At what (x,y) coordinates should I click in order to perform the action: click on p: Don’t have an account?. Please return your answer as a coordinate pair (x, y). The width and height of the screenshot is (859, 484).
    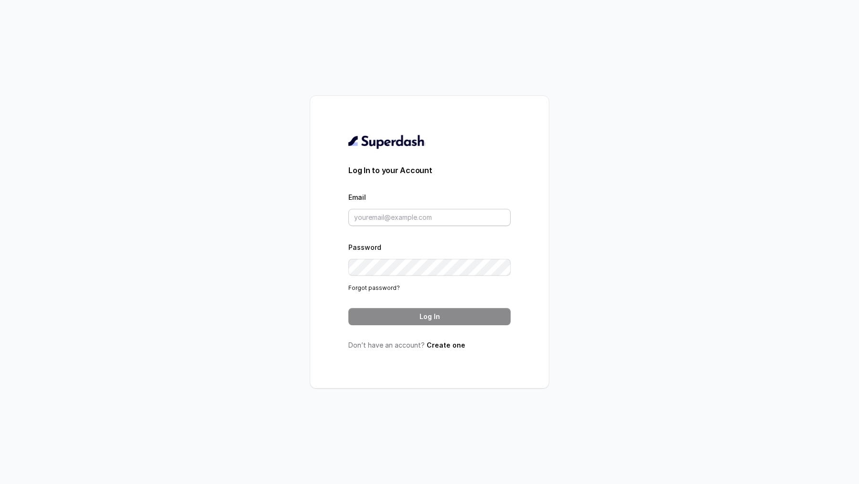
    Looking at the image, I should click on (429, 345).